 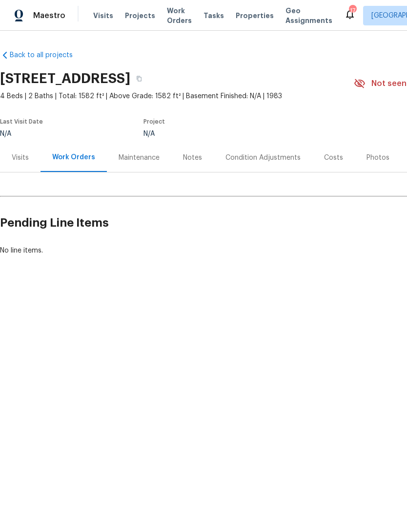 What do you see at coordinates (378, 158) in the screenshot?
I see `div: Photos` at bounding box center [378, 158].